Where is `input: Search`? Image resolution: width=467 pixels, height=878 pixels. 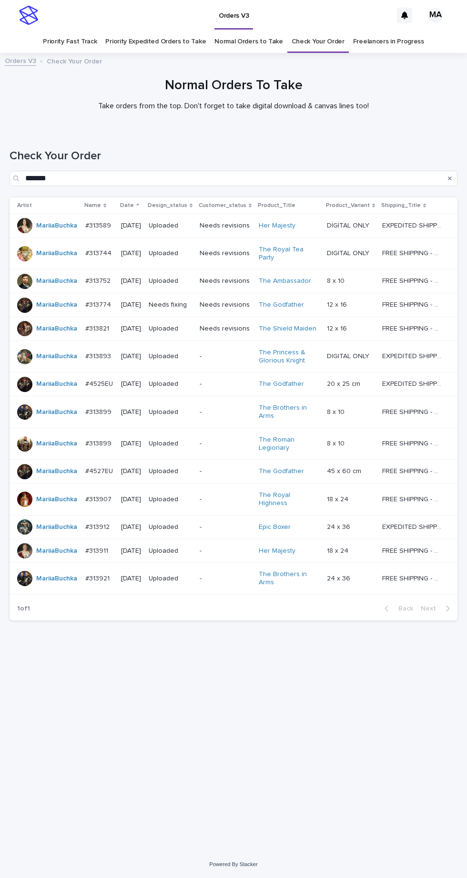 input: Search is located at coordinates (234, 178).